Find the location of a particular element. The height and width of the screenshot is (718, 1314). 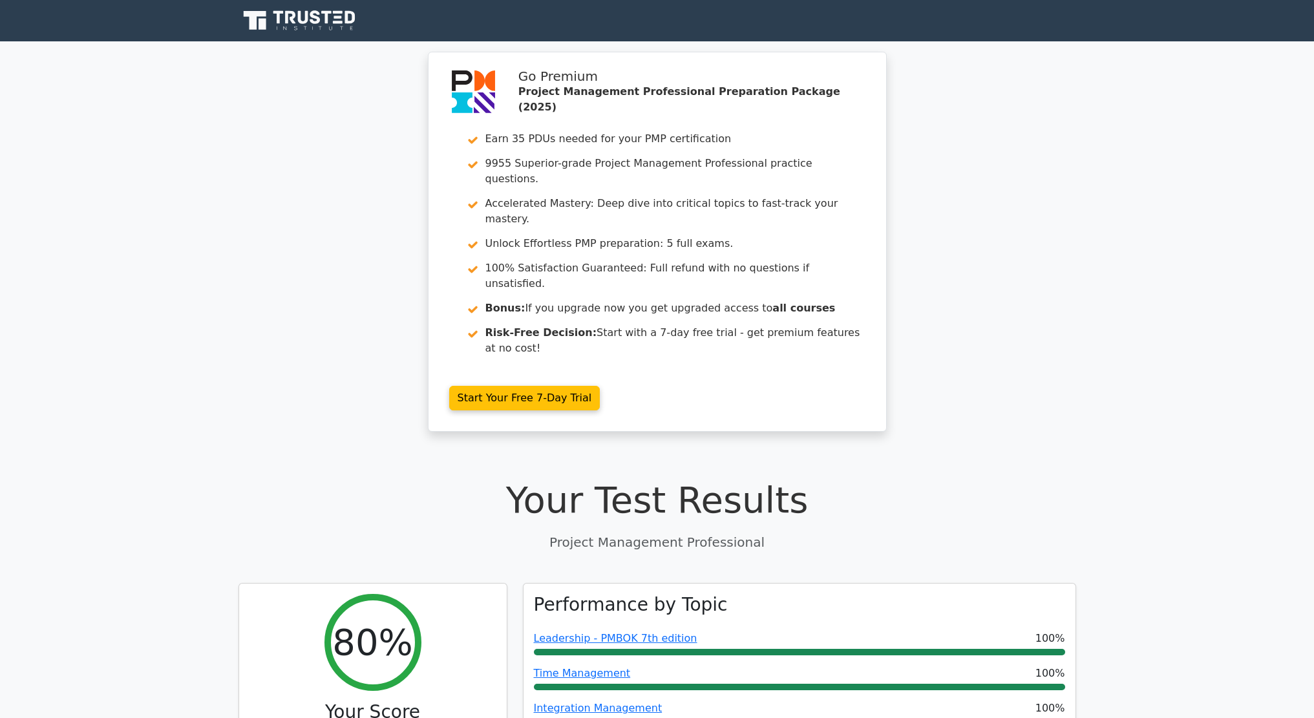

a: Time Management is located at coordinates (583, 673).